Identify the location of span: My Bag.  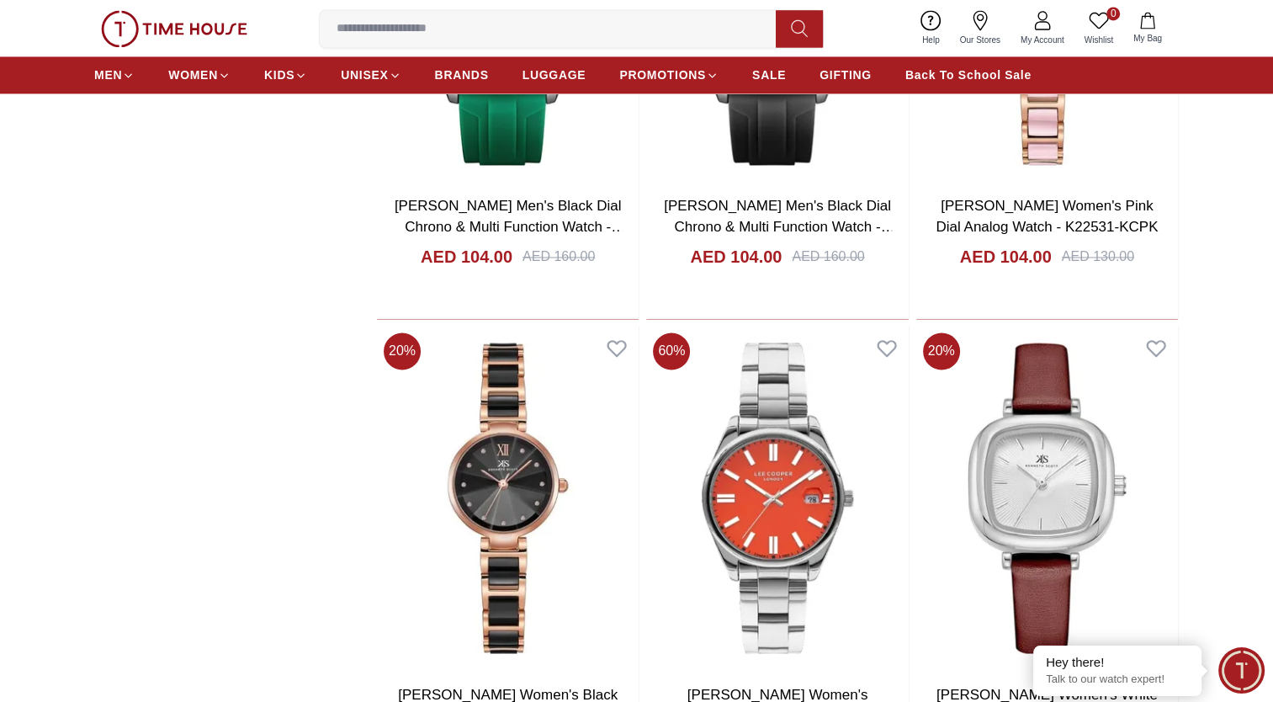
(1148, 38).